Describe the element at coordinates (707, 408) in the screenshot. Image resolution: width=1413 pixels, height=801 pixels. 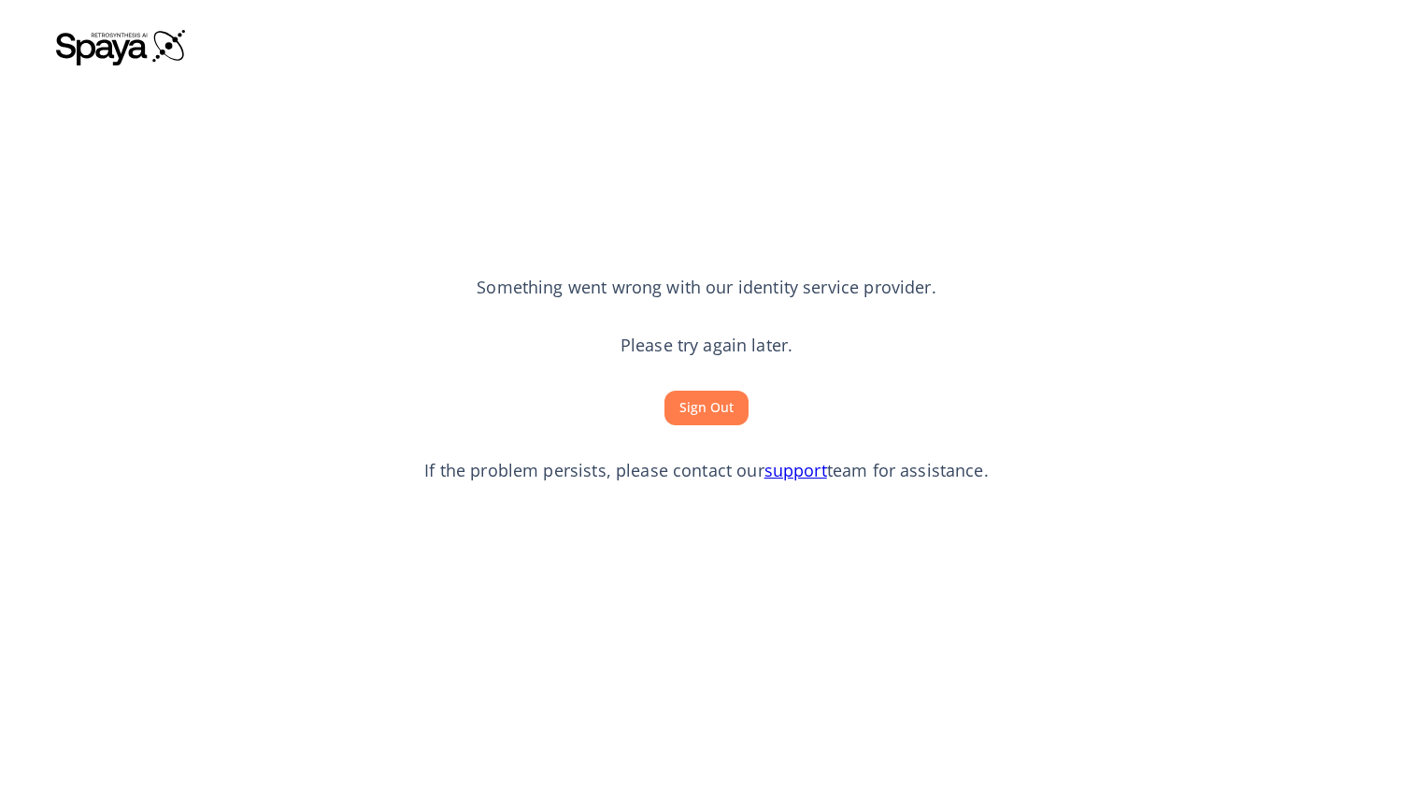
I see `button: Sign Out` at that location.